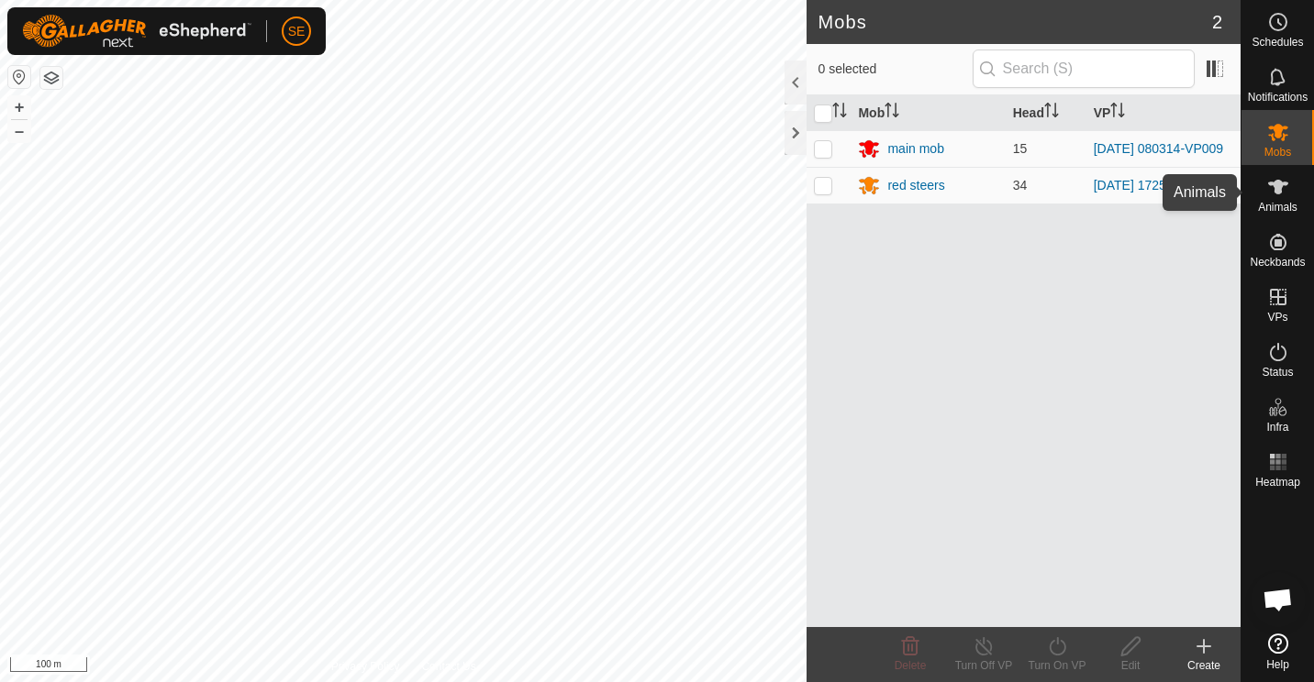 The height and width of the screenshot is (682, 1314). I want to click on input: Search (S), so click(1083, 69).